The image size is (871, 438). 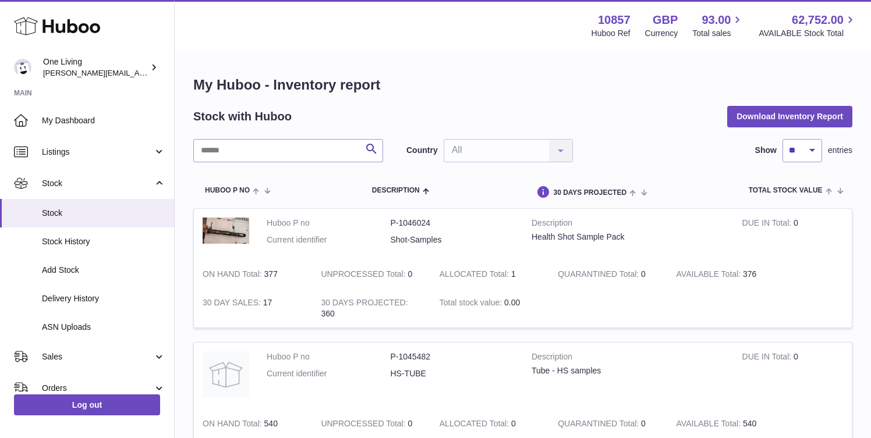 What do you see at coordinates (242, 116) in the screenshot?
I see `h2: Stock with Huboo` at bounding box center [242, 116].